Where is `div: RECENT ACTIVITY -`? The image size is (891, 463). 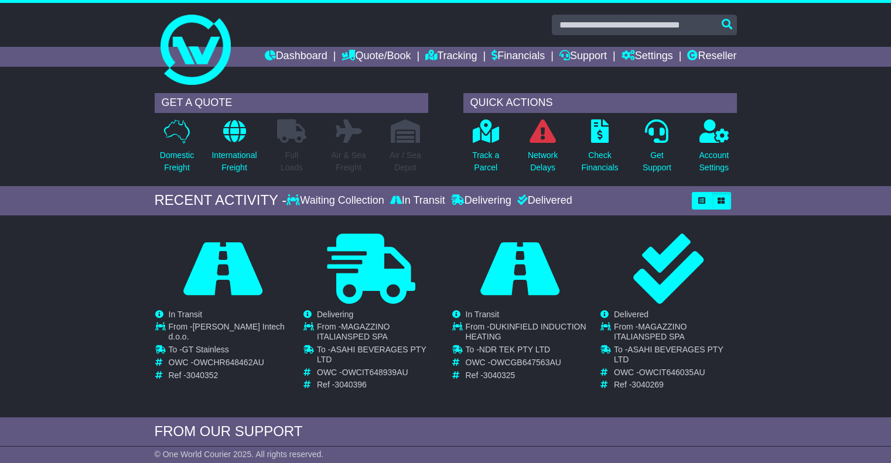 div: RECENT ACTIVITY - is located at coordinates (221, 200).